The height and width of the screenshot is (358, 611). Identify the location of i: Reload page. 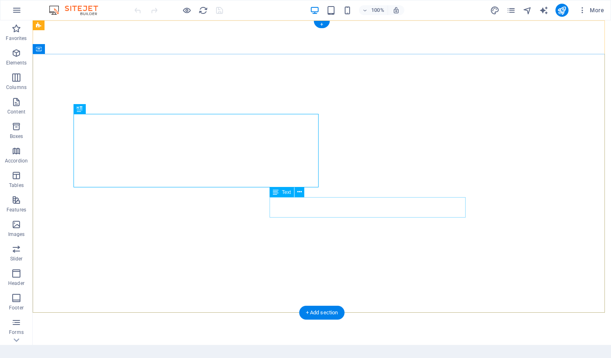
(203, 10).